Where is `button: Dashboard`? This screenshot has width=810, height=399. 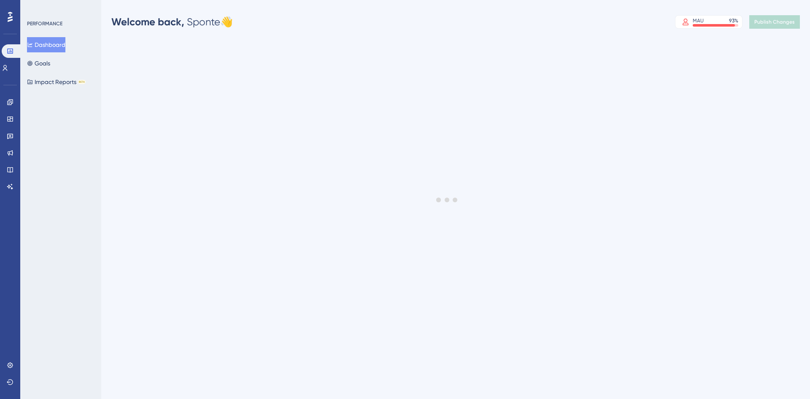
button: Dashboard is located at coordinates (46, 45).